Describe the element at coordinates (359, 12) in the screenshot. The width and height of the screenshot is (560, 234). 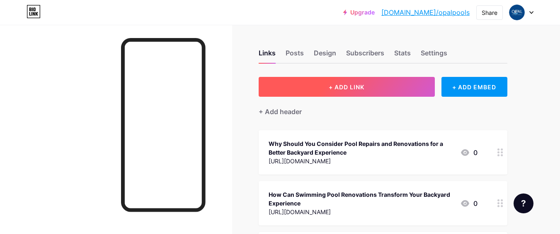
I see `a: Upgrade` at that location.